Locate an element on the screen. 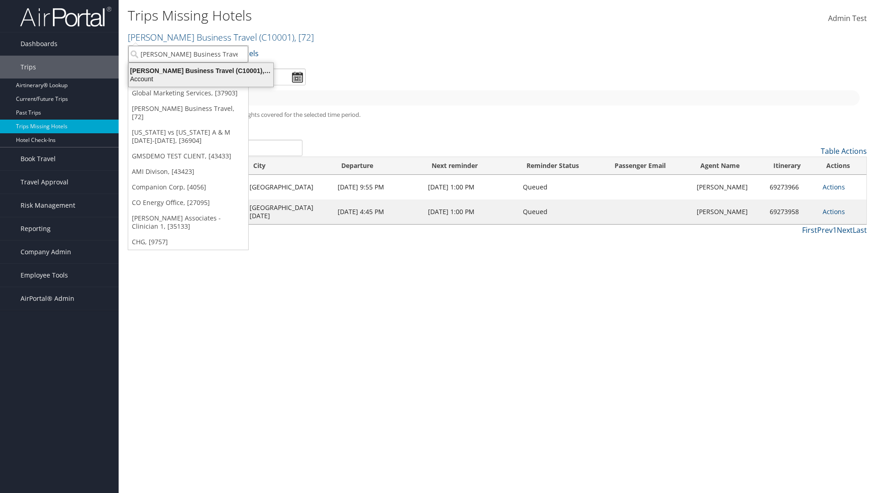  a: Admin Test is located at coordinates (847, 19).